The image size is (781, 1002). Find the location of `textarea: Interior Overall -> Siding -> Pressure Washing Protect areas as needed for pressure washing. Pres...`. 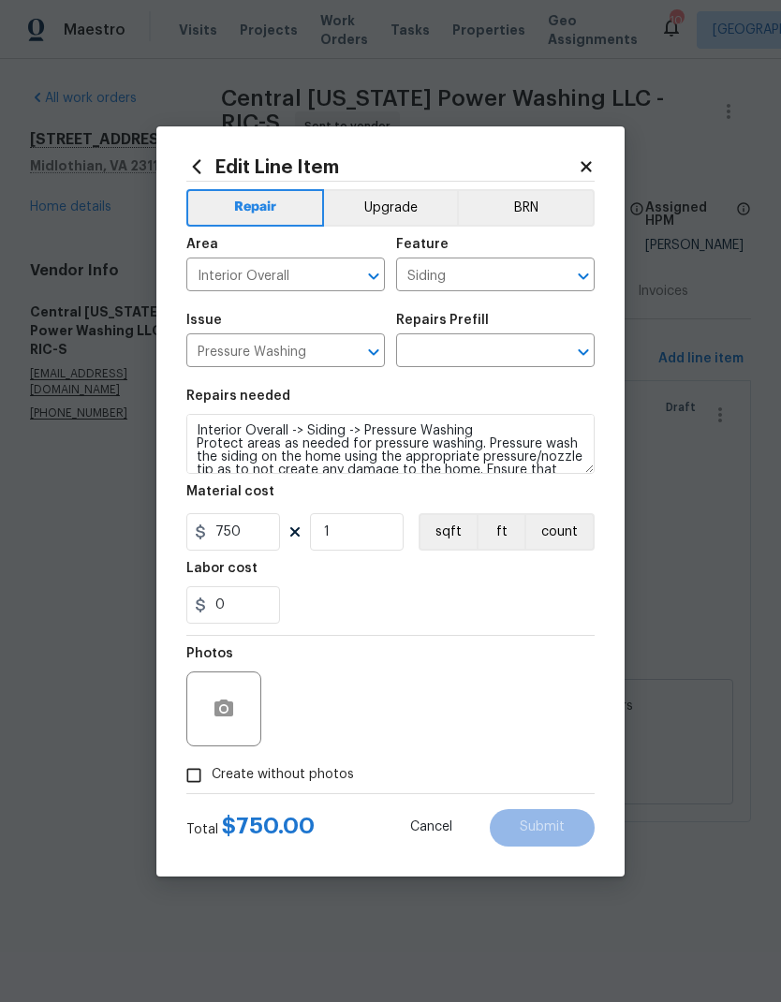

textarea: Interior Overall -> Siding -> Pressure Washing Protect areas as needed for pressure washing. Pres... is located at coordinates (390, 444).